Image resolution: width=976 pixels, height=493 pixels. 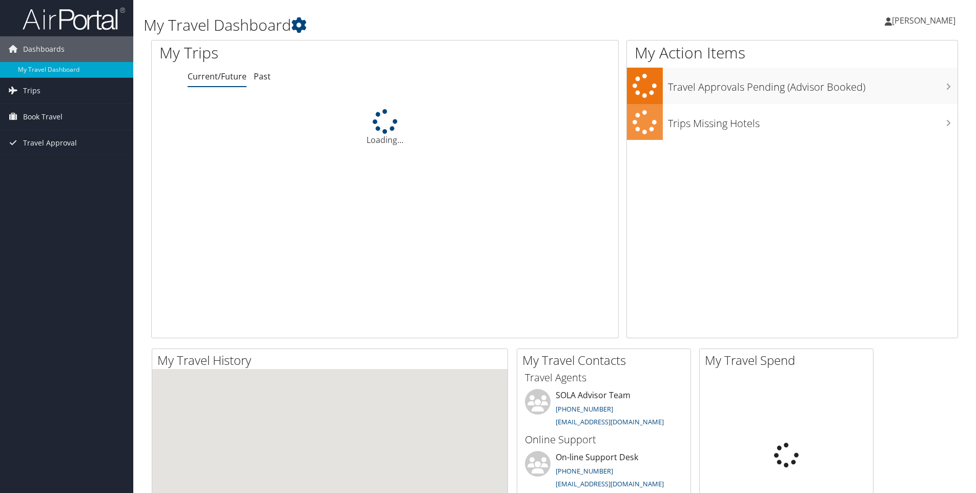 What do you see at coordinates (217, 76) in the screenshot?
I see `a: Current/Future` at bounding box center [217, 76].